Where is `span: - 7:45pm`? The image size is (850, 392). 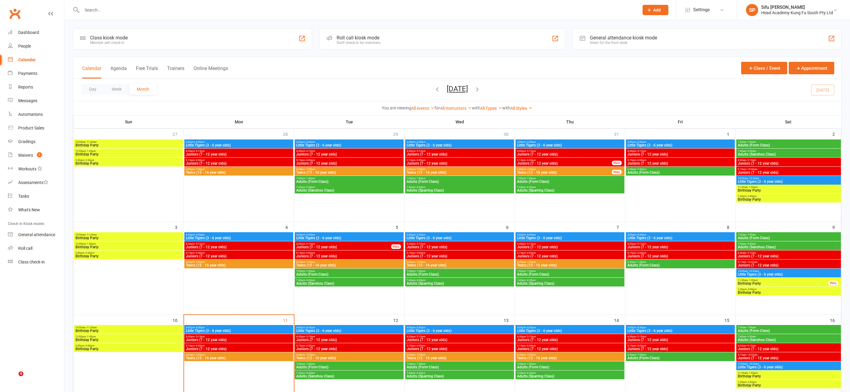
span: - 7:45pm is located at coordinates (530, 271).